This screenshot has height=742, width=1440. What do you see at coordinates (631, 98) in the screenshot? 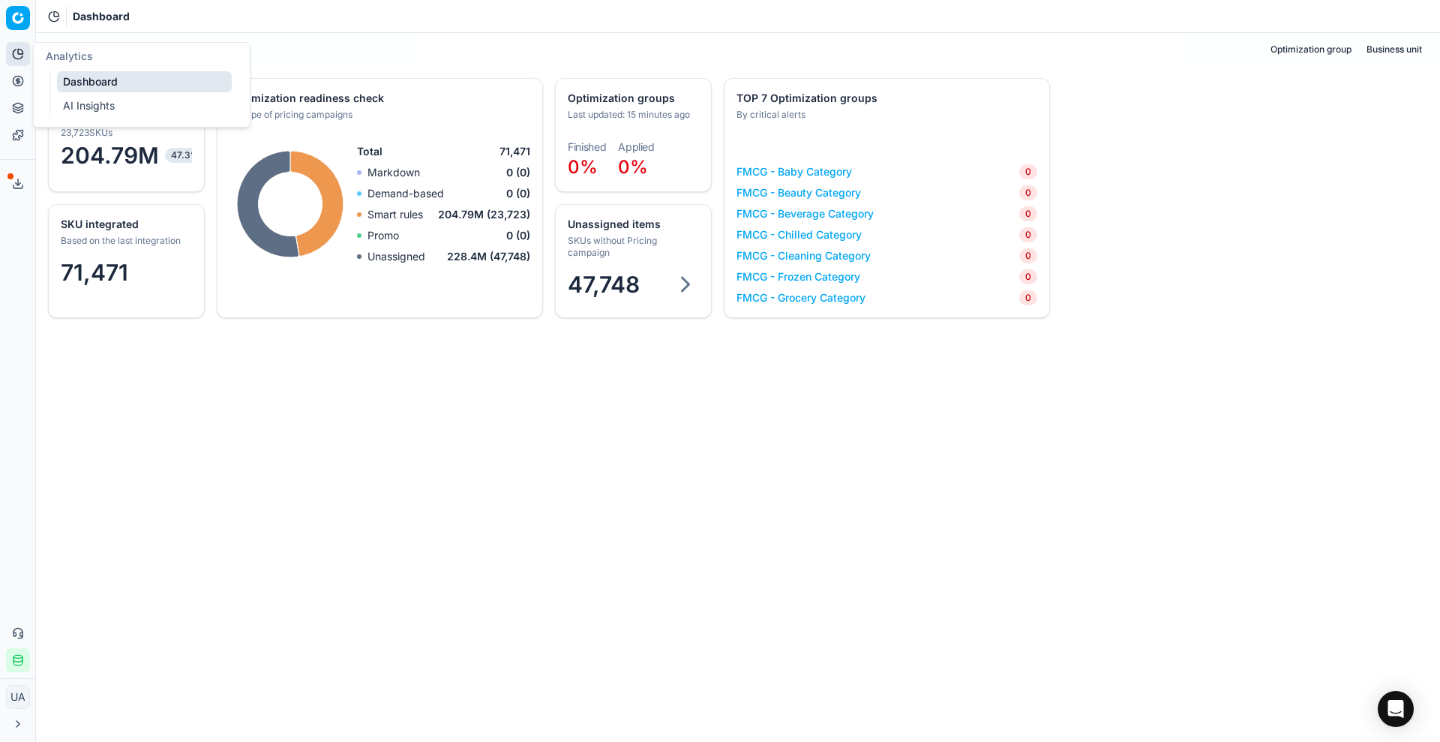
I see `div: Optimization groups` at bounding box center [631, 98].